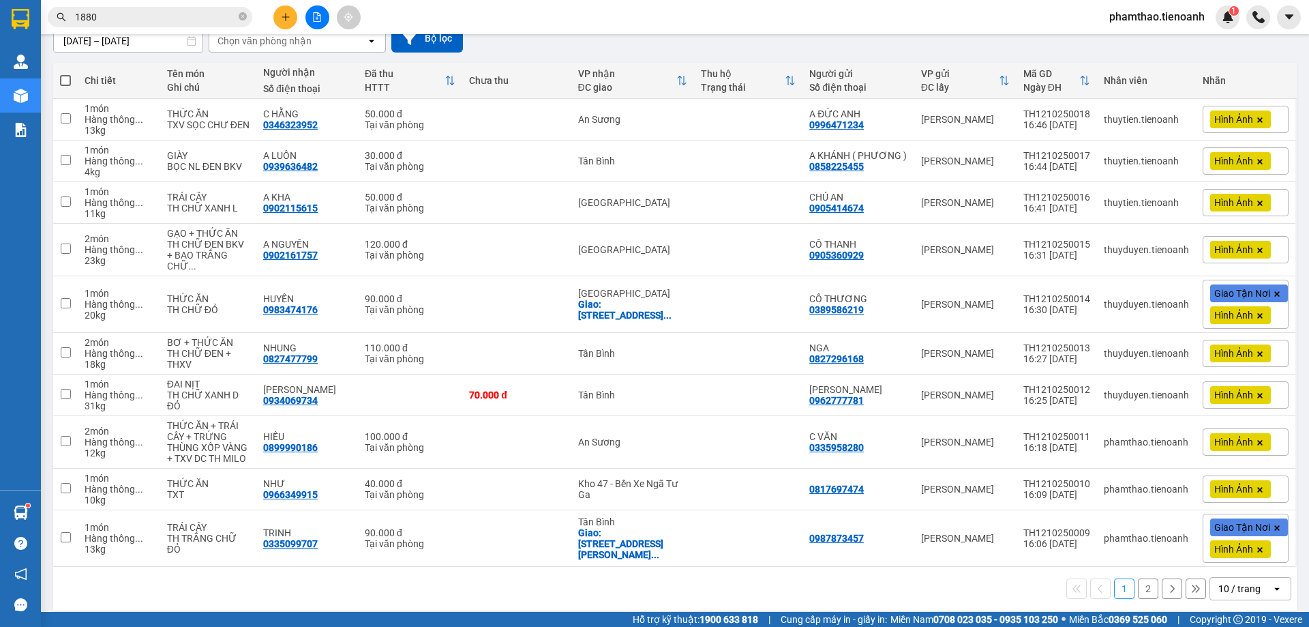 This screenshot has height=627, width=1309. Describe the element at coordinates (633, 310) in the screenshot. I see `div: Giao: 29/2A Đường Số 16, phường Linh Chiểu, Thủ Đức, Thành phố Hồ Chí Minh` at that location.